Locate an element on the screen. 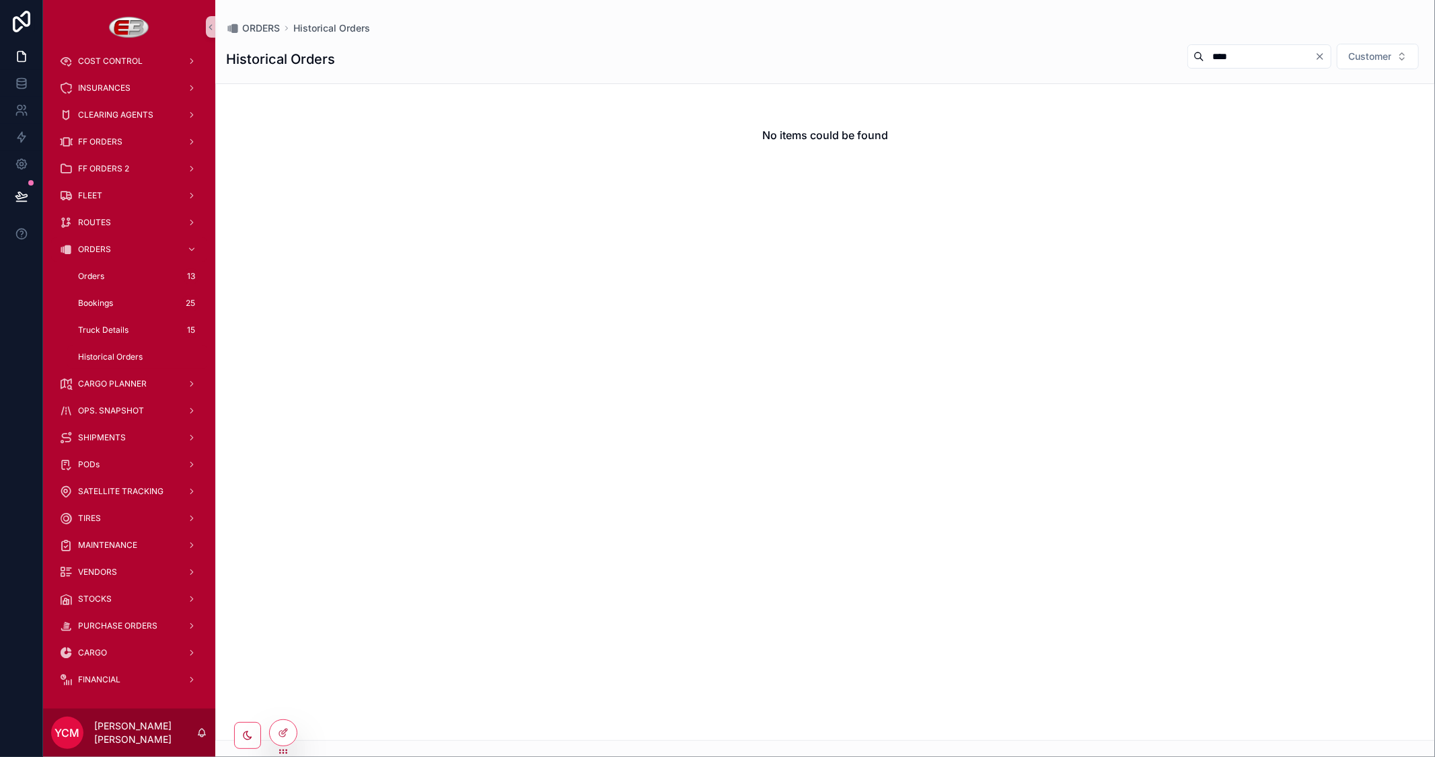  div: 15 is located at coordinates (191, 330).